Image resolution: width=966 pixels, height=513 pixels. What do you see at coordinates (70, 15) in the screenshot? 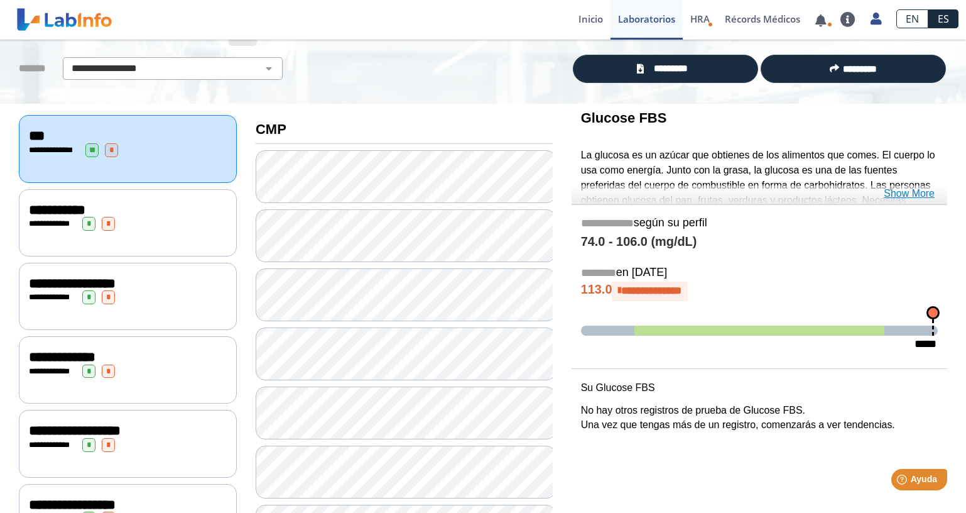
I see `span: Ayuda` at bounding box center [70, 15].